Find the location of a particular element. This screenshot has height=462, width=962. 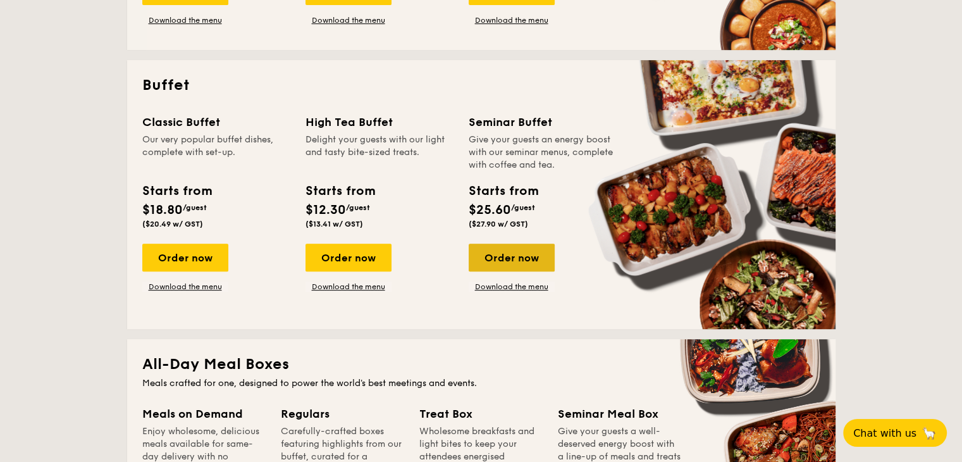

div: Delight your guests with our light and tasty bite-sized treats. is located at coordinates (379, 152).